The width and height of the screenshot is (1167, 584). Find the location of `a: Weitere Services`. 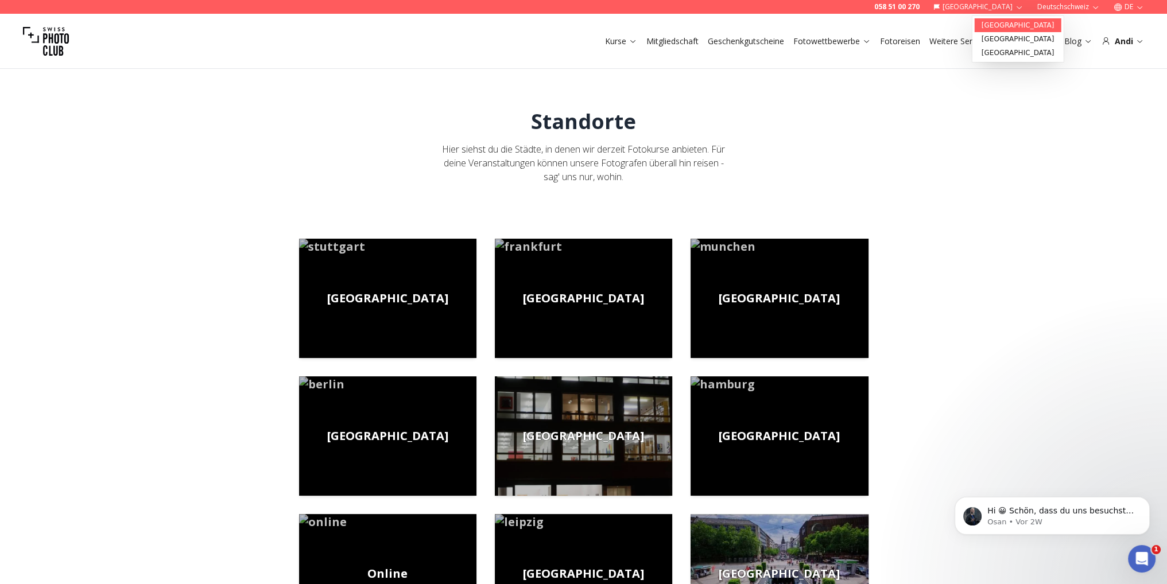

a: Weitere Services is located at coordinates (965, 41).